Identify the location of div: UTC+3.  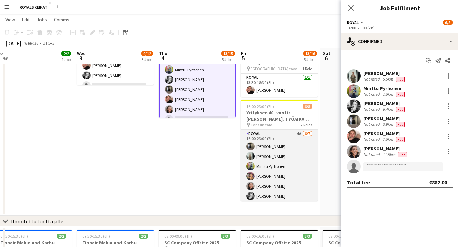
(48, 43).